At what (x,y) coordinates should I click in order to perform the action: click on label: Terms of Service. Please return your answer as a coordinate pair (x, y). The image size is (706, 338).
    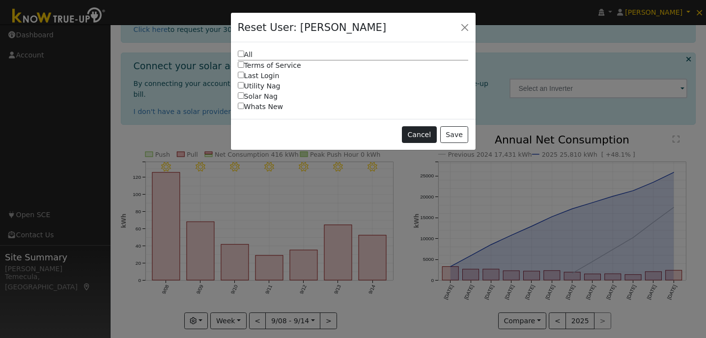
    Looking at the image, I should click on (353, 65).